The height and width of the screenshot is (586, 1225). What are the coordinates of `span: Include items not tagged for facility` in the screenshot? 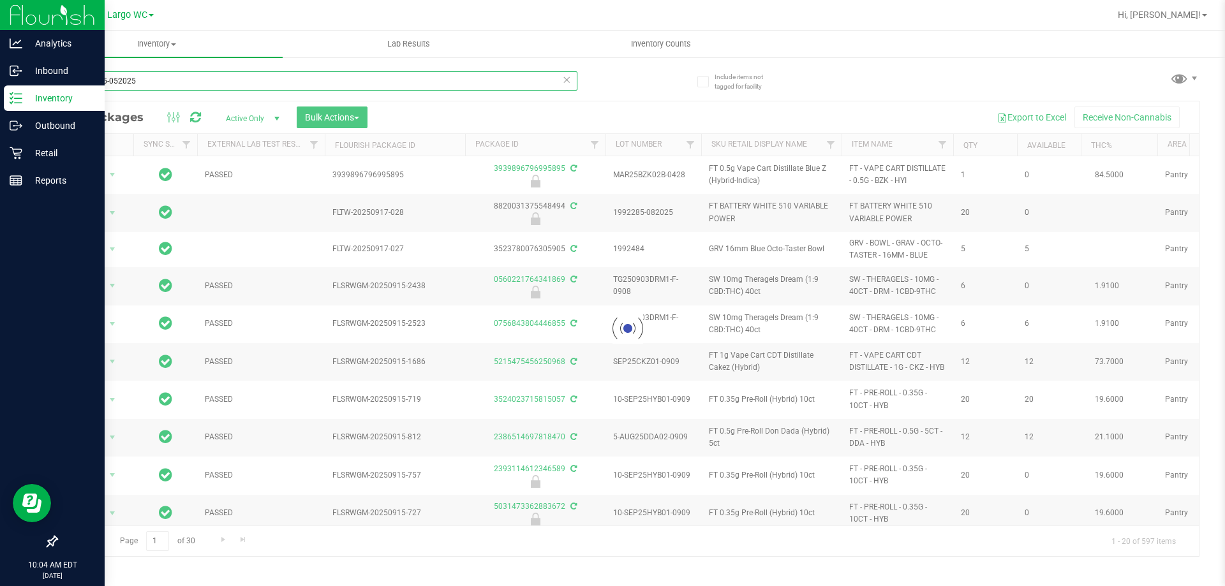 It's located at (746, 82).